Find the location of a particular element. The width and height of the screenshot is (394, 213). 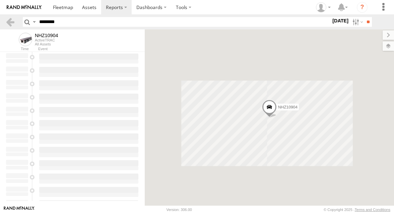

div: ActiveTRAC is located at coordinates (47, 40).